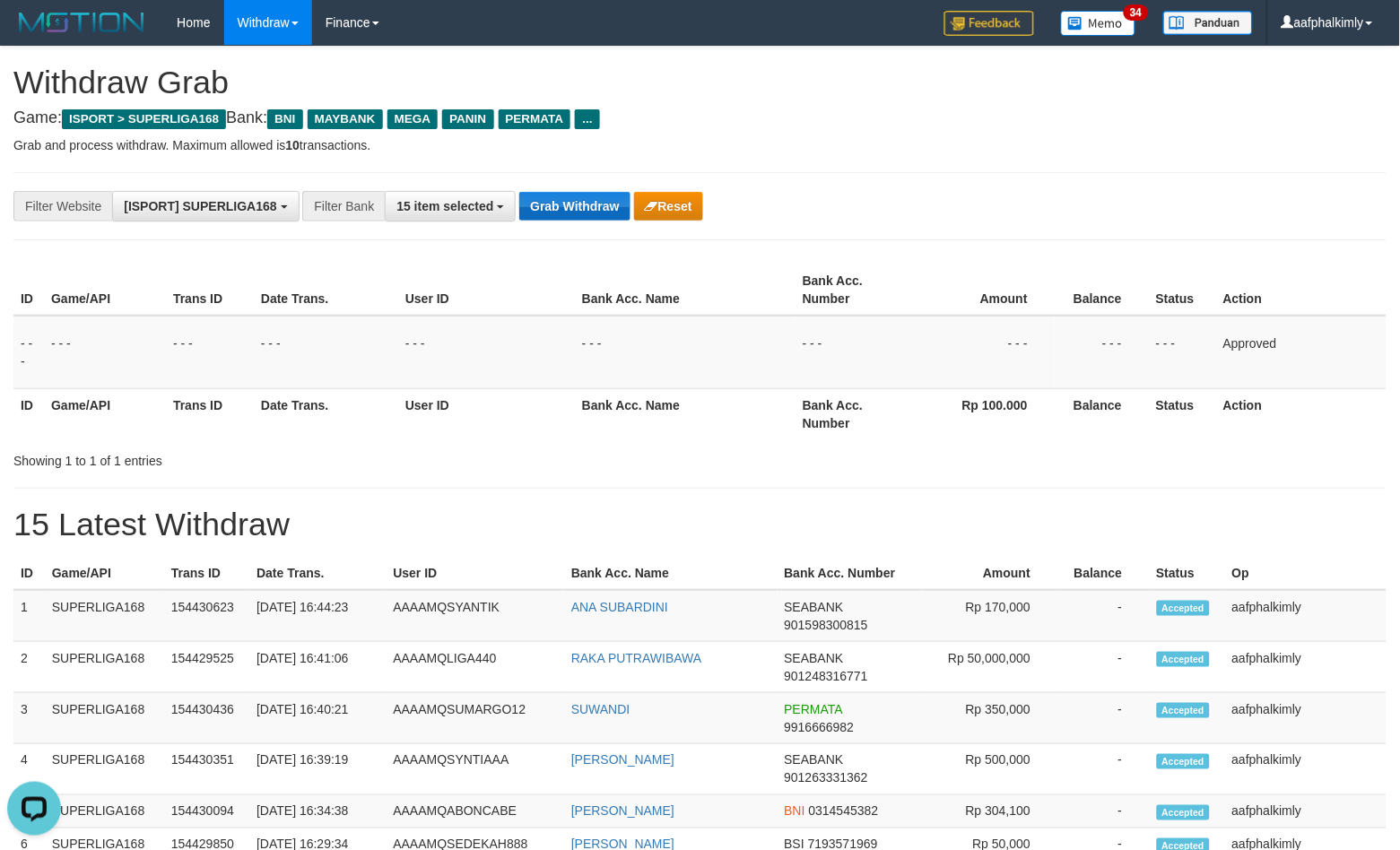 The height and width of the screenshot is (850, 1400). I want to click on td: AAAAMQLIGA440, so click(474, 667).